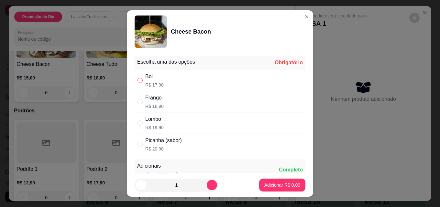 This screenshot has width=440, height=207. I want to click on div: Escolha uma das opções, so click(166, 62).